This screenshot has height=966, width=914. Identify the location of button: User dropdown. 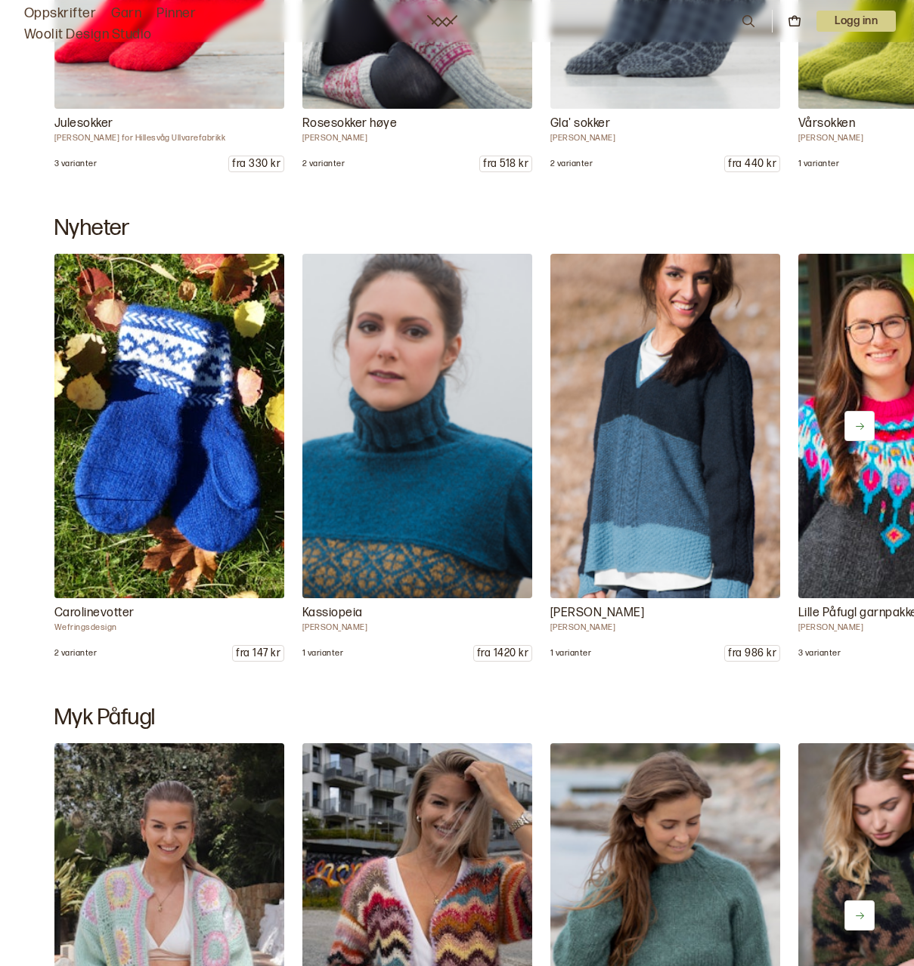
(855, 21).